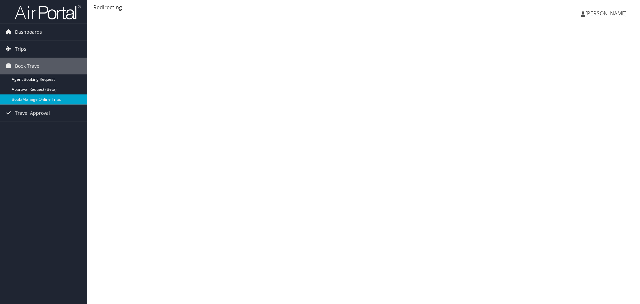 The width and height of the screenshot is (640, 304). I want to click on img: airportal-logo.png, so click(48, 12).